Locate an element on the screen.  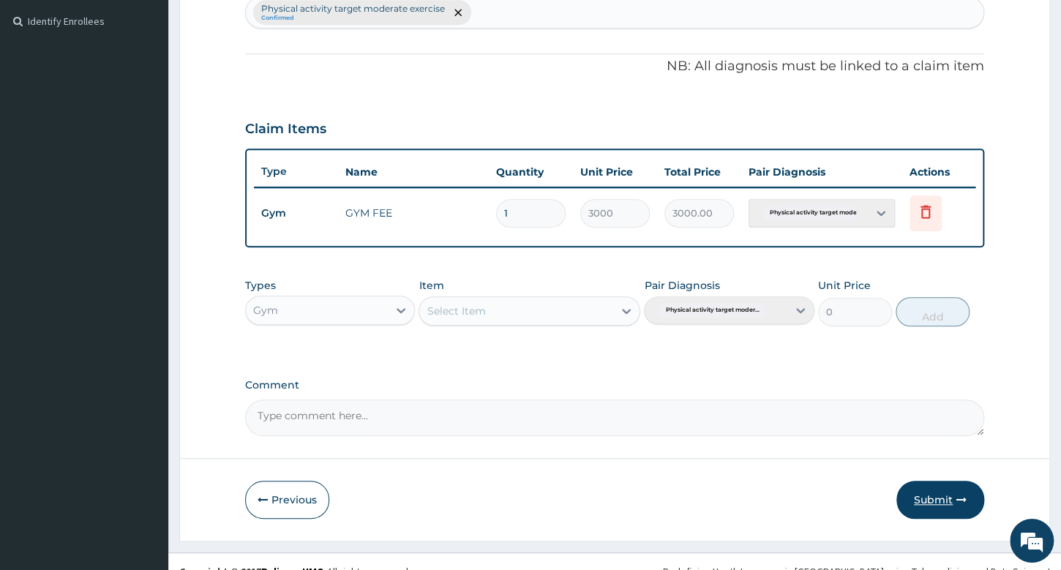
th: Unit Price is located at coordinates (615, 172).